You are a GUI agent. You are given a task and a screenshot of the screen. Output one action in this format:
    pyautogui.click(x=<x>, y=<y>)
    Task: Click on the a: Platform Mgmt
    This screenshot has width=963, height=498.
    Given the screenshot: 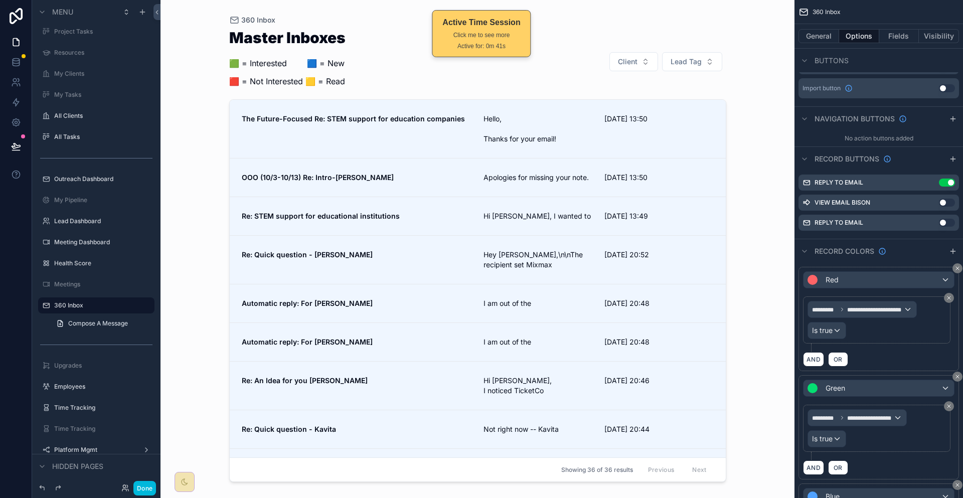 What is the action you would take?
    pyautogui.click(x=94, y=450)
    